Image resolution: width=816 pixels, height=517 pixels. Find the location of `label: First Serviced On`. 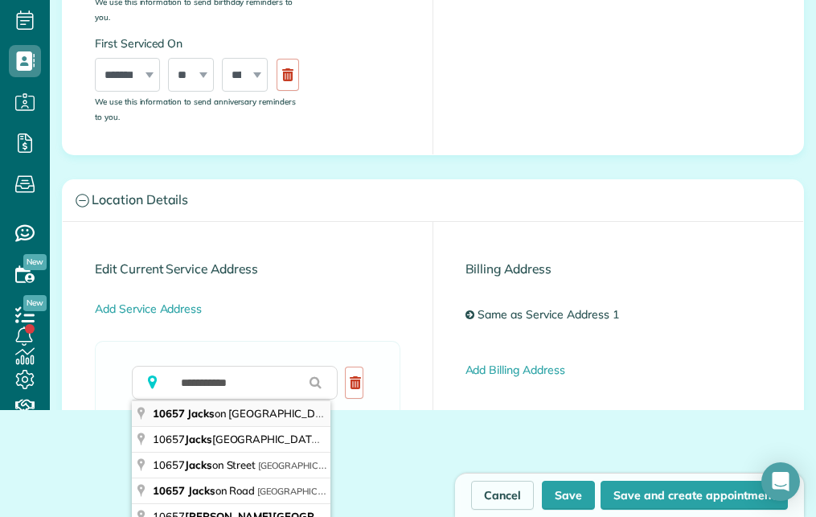

label: First Serviced On is located at coordinates (196, 43).